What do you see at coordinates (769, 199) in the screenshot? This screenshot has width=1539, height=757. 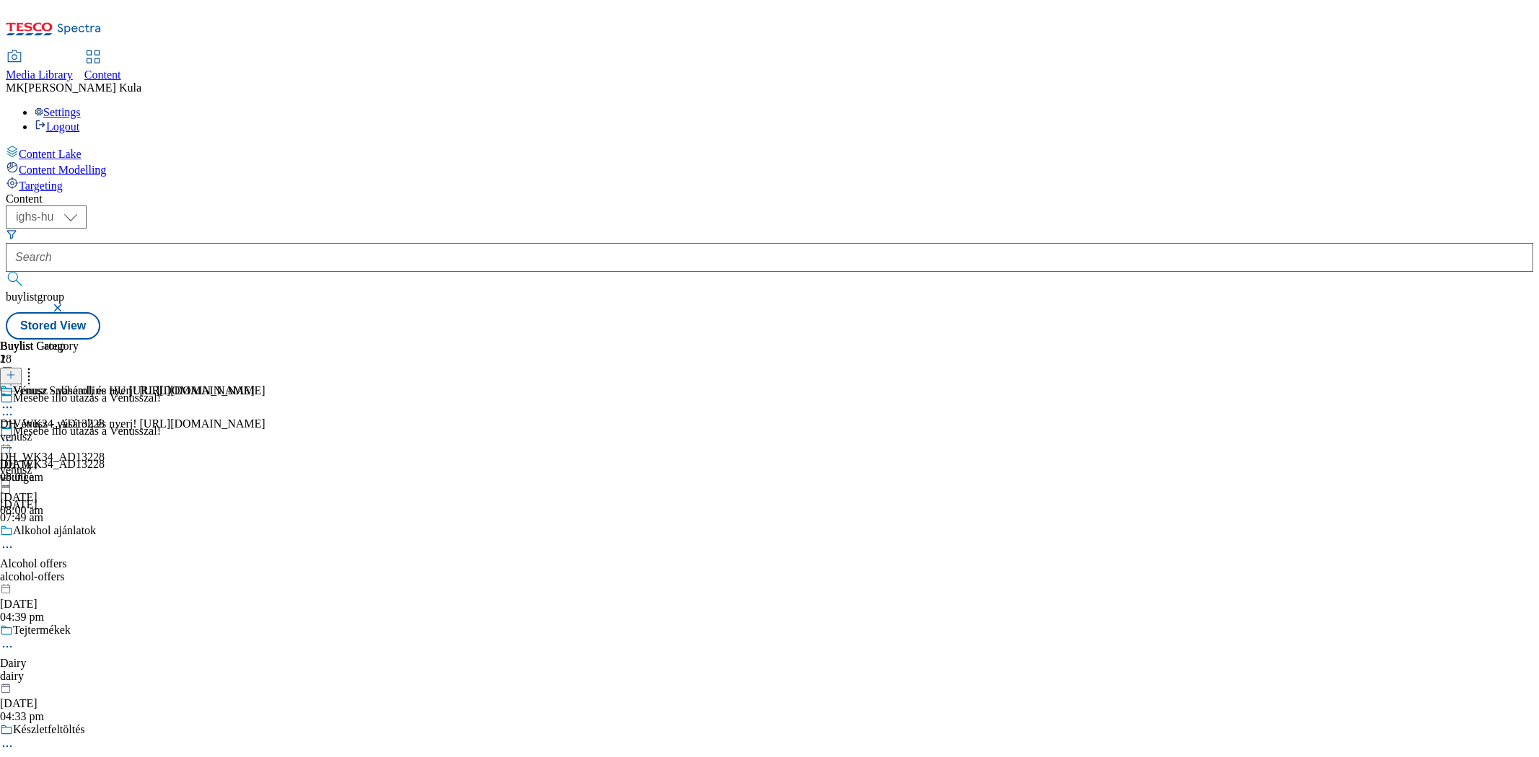 I see `div: Content` at bounding box center [769, 199].